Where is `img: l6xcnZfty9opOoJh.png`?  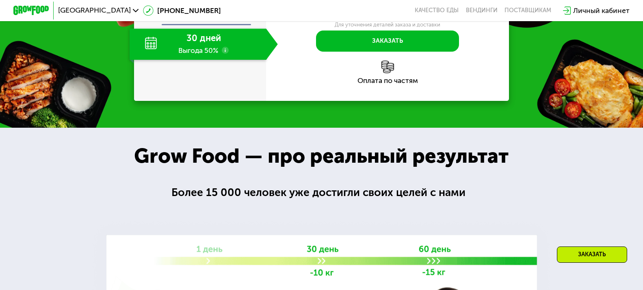
img: l6xcnZfty9opOoJh.png is located at coordinates (388, 67).